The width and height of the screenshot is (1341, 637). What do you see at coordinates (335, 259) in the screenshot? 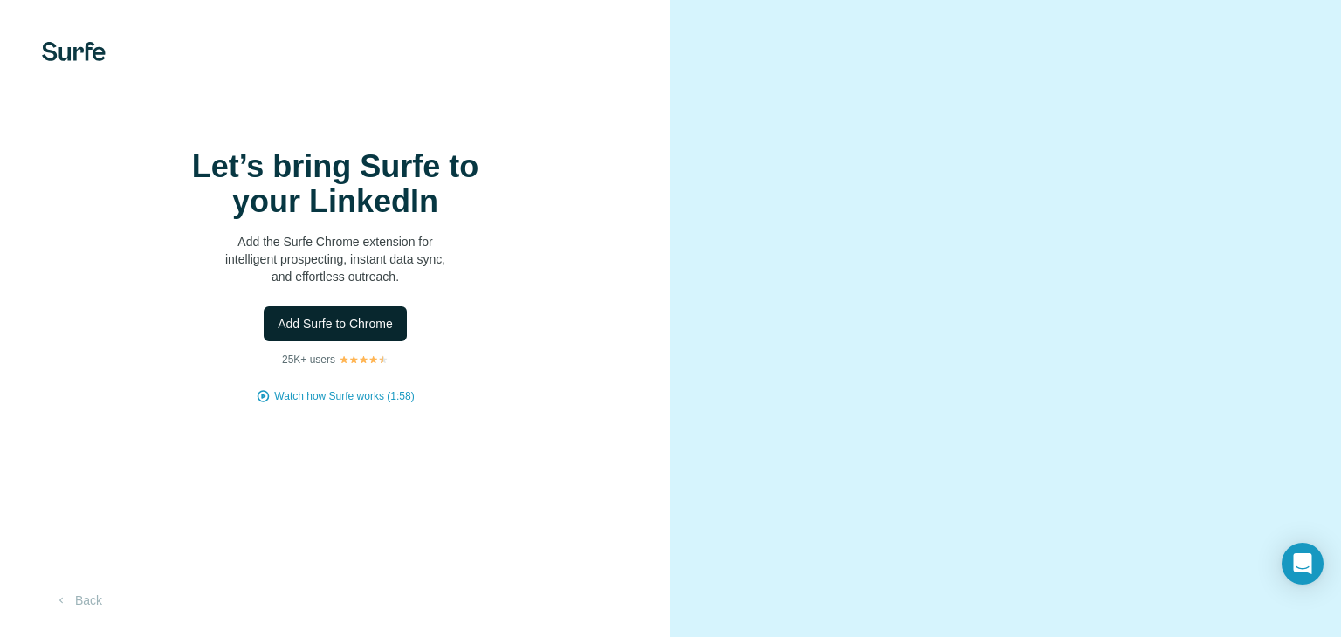
I see `p: Add the Surfe Chrome extension for intelligent prospecting, instant data sync, and effortless out...` at bounding box center [335, 259].